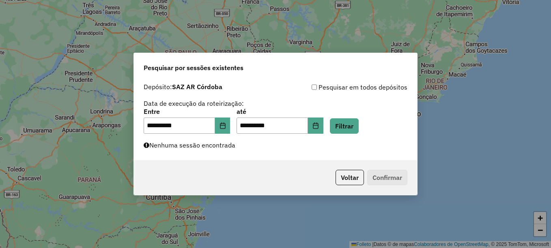 This screenshot has width=551, height=248. I want to click on label: Data de execução da roteirização:, so click(194, 103).